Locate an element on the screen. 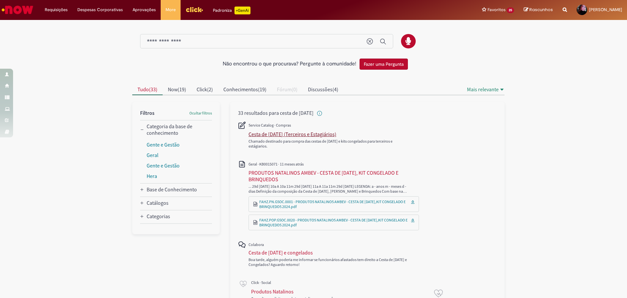 Image resolution: width=627 pixels, height=298 pixels. img: click_logo_yellow_360x200.png is located at coordinates (194, 9).